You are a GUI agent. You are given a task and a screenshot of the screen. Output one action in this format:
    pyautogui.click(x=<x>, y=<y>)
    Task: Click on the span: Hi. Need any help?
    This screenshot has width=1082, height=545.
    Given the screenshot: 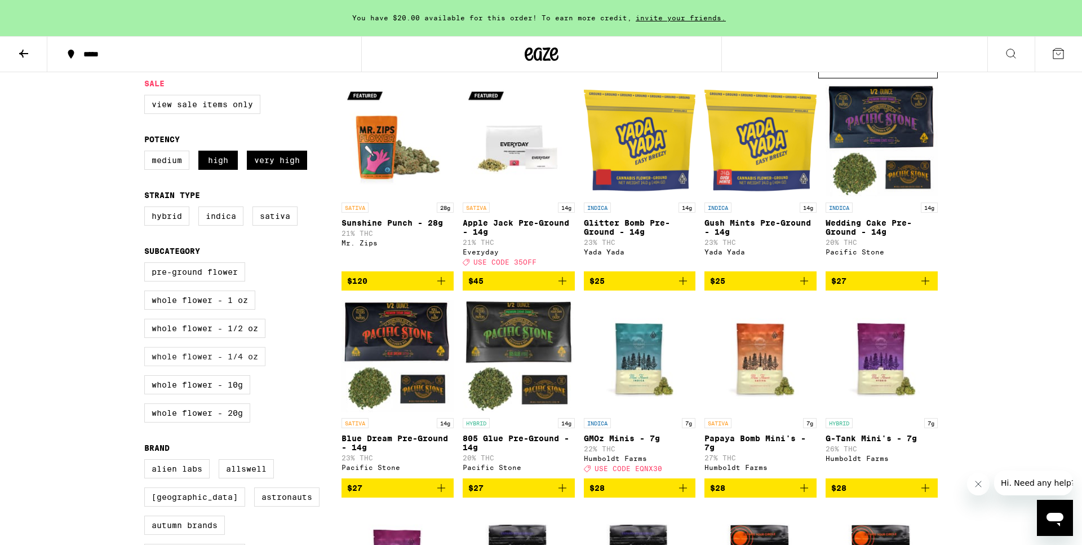 What is the action you would take?
    pyautogui.click(x=44, y=12)
    